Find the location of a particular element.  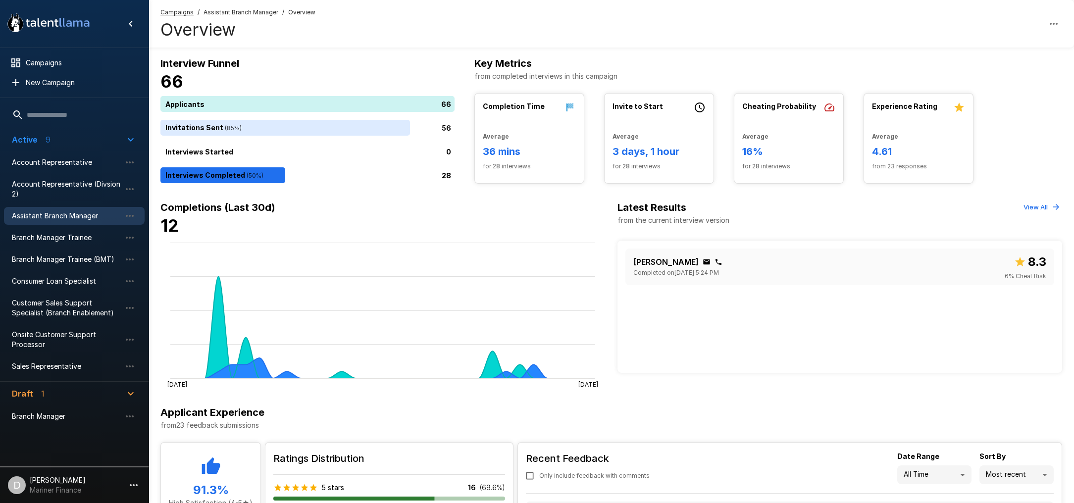

h6: 36 mins is located at coordinates (529, 151).